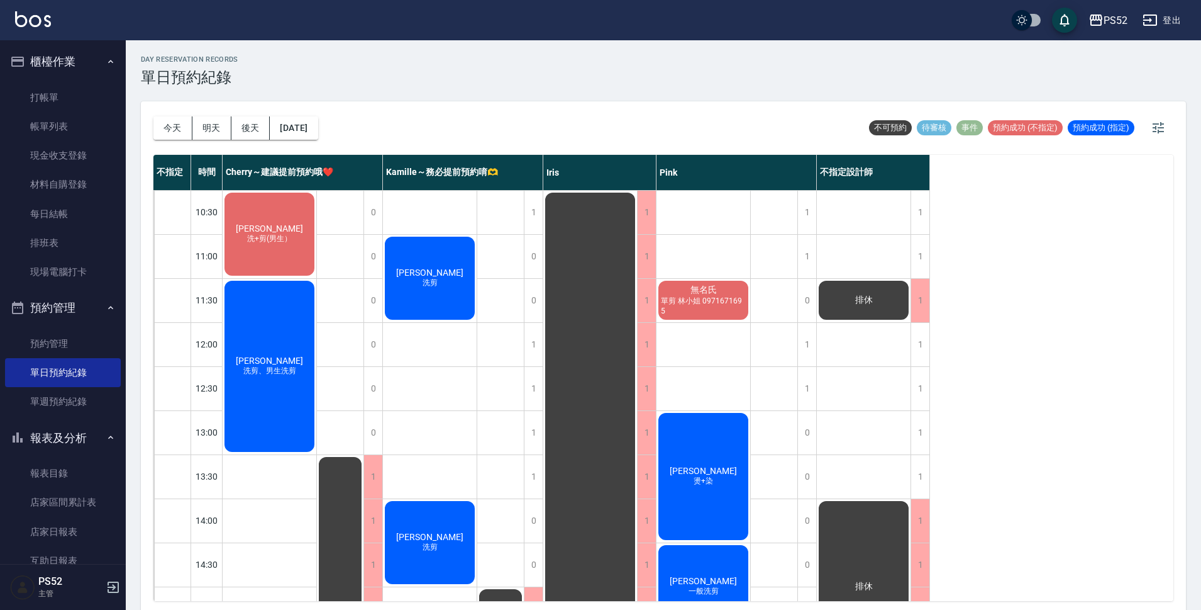 The image size is (1201, 610). What do you see at coordinates (63, 126) in the screenshot?
I see `a: 帳單列表` at bounding box center [63, 126].